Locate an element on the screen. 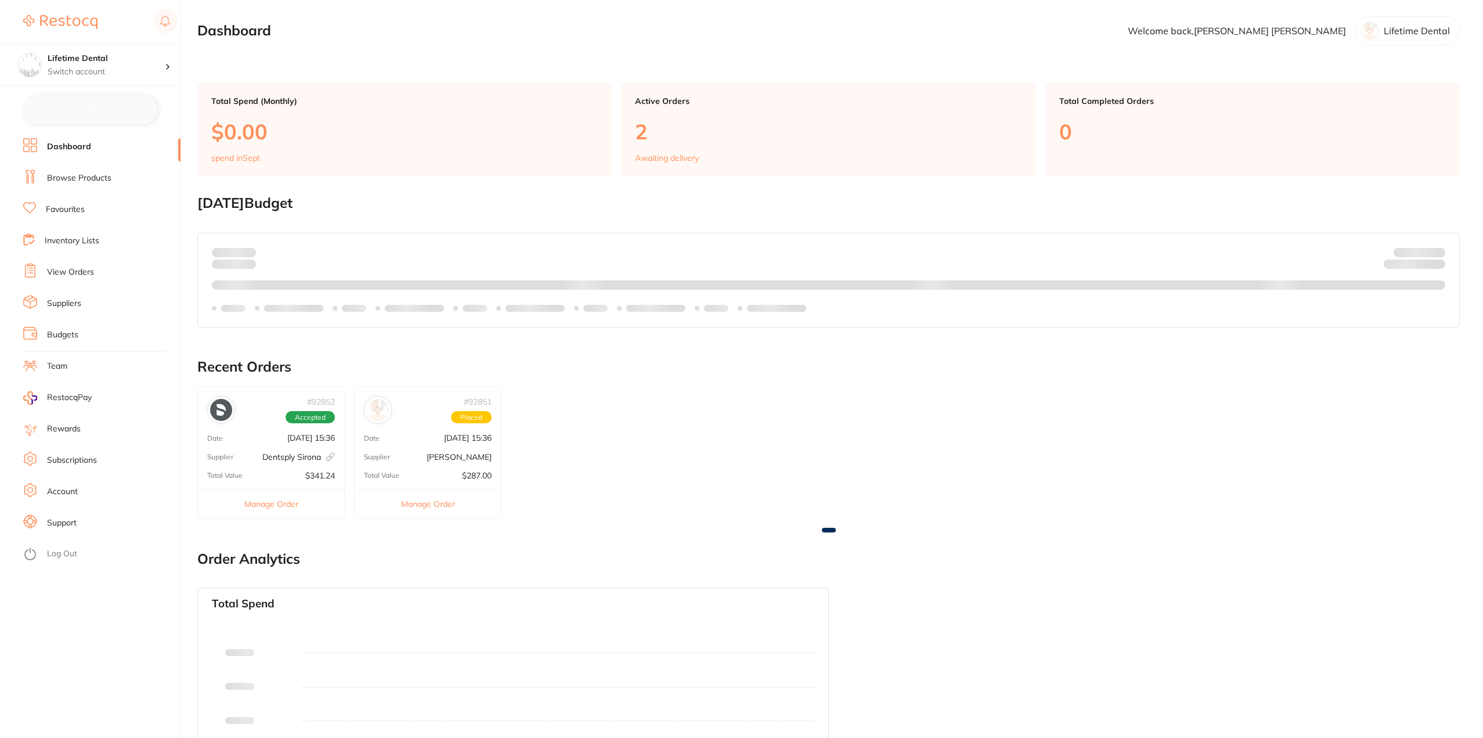  a: Browse Products is located at coordinates (79, 178).